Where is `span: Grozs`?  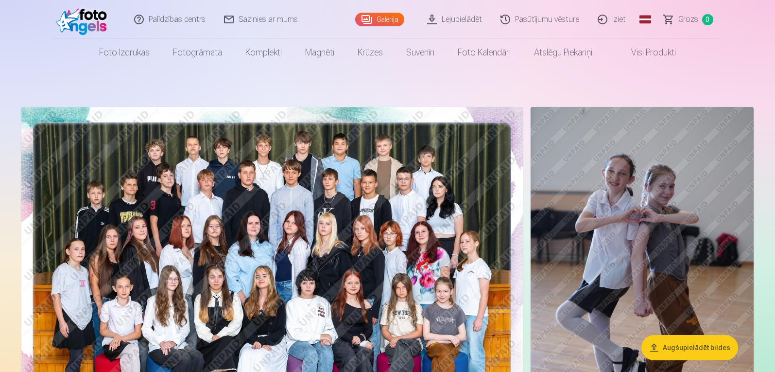 span: Grozs is located at coordinates (688, 19).